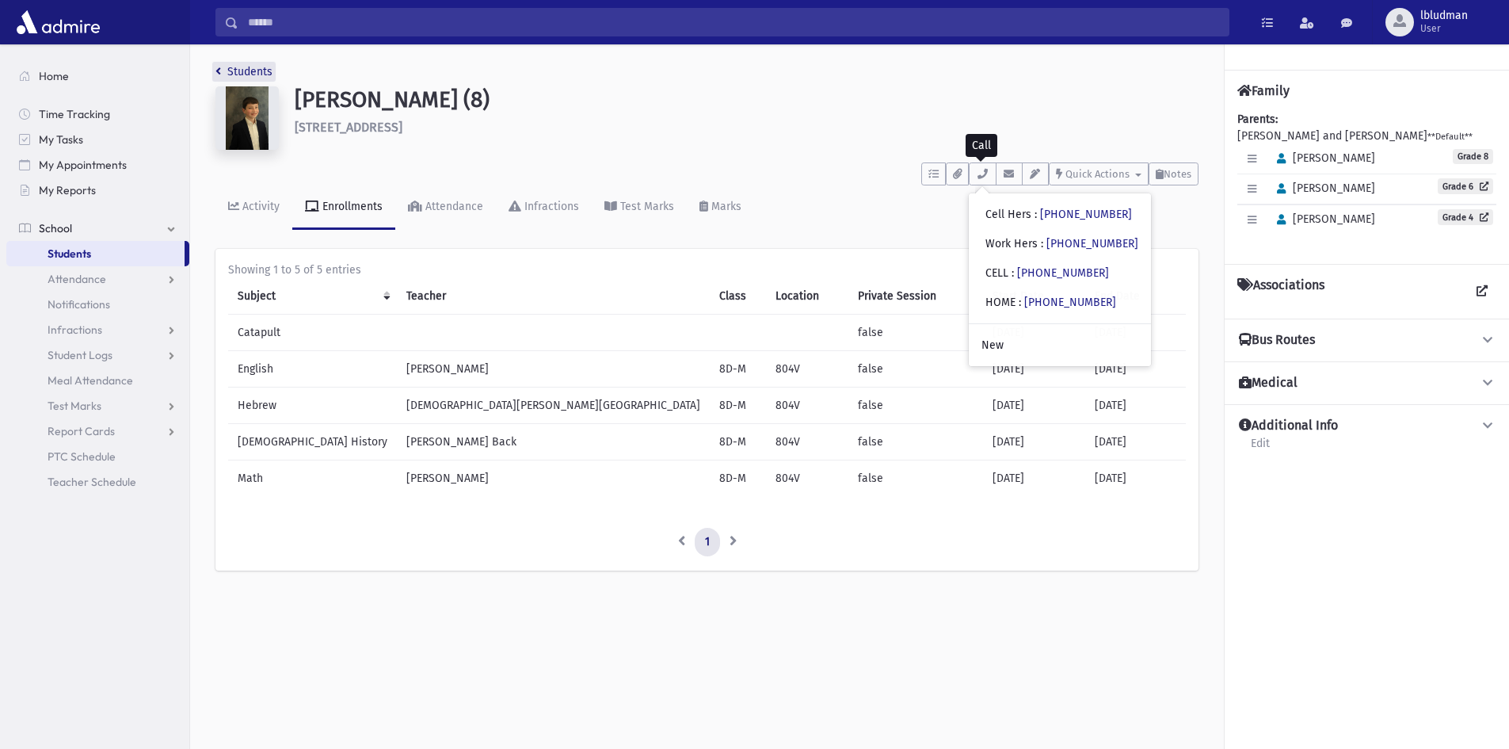 Image resolution: width=1509 pixels, height=749 pixels. What do you see at coordinates (1261, 448) in the screenshot?
I see `a: Edit` at bounding box center [1261, 448].